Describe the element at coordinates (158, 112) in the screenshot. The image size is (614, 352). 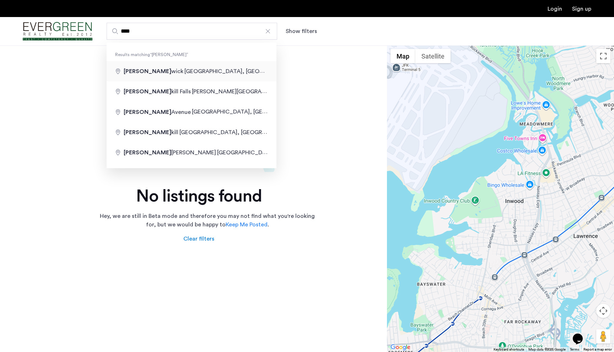
I see `span: Avenue` at that location.